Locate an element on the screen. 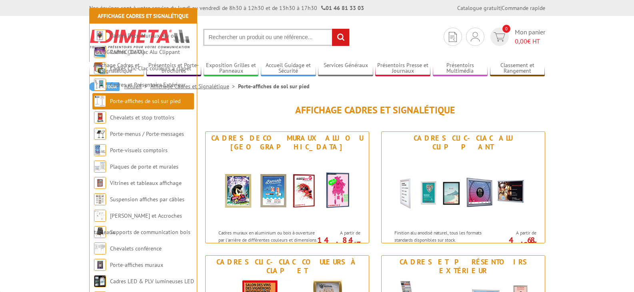 Image resolution: width=634 pixels, height=292 pixels. img: Chevalets et stop trottoirs is located at coordinates (100, 118).